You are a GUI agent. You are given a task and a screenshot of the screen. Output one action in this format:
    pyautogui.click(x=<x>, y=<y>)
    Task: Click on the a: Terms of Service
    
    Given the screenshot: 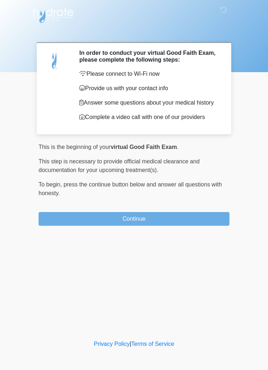 What is the action you would take?
    pyautogui.click(x=153, y=344)
    